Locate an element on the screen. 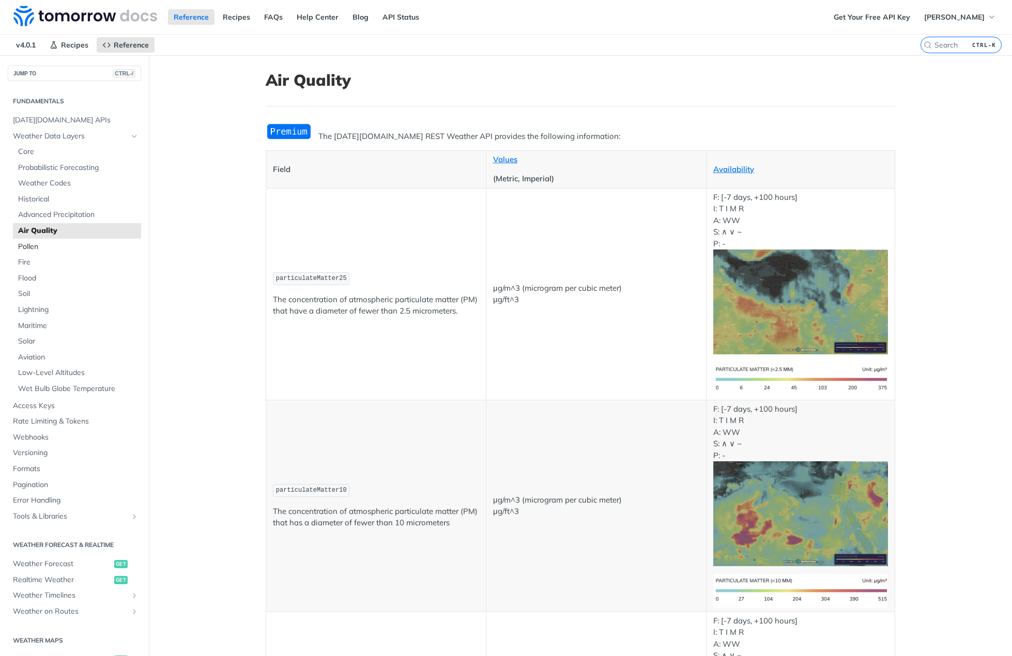  a: Aviation is located at coordinates (77, 358).